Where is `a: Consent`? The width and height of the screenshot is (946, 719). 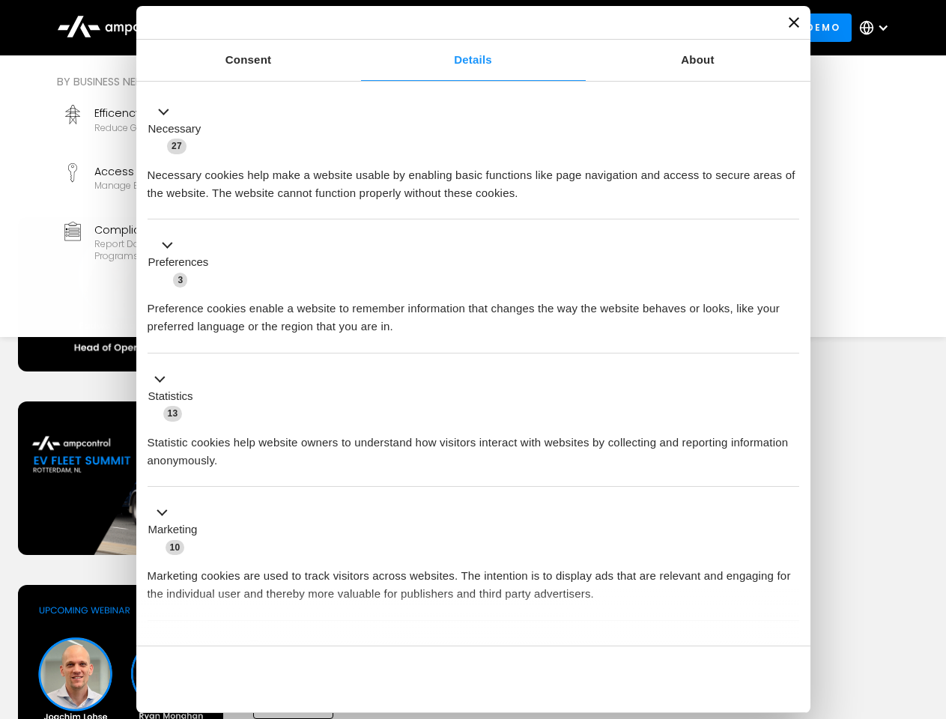 a: Consent is located at coordinates (249, 60).